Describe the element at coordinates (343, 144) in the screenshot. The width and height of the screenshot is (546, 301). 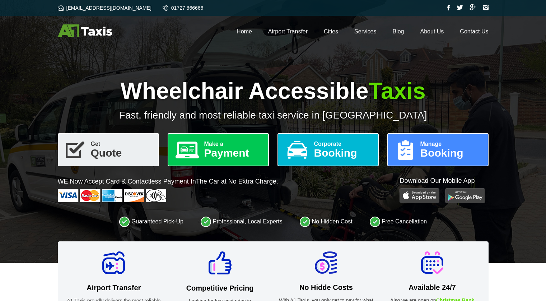
I see `span: Corporate` at that location.